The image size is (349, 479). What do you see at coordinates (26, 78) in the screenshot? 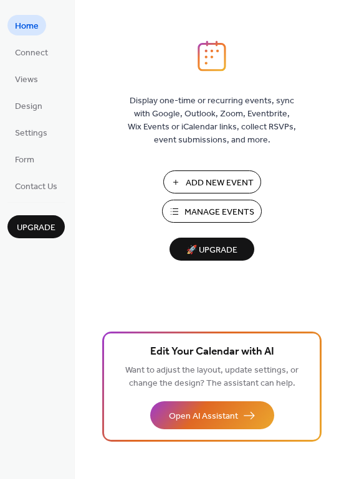
I see `a: Views` at bounding box center [26, 78].